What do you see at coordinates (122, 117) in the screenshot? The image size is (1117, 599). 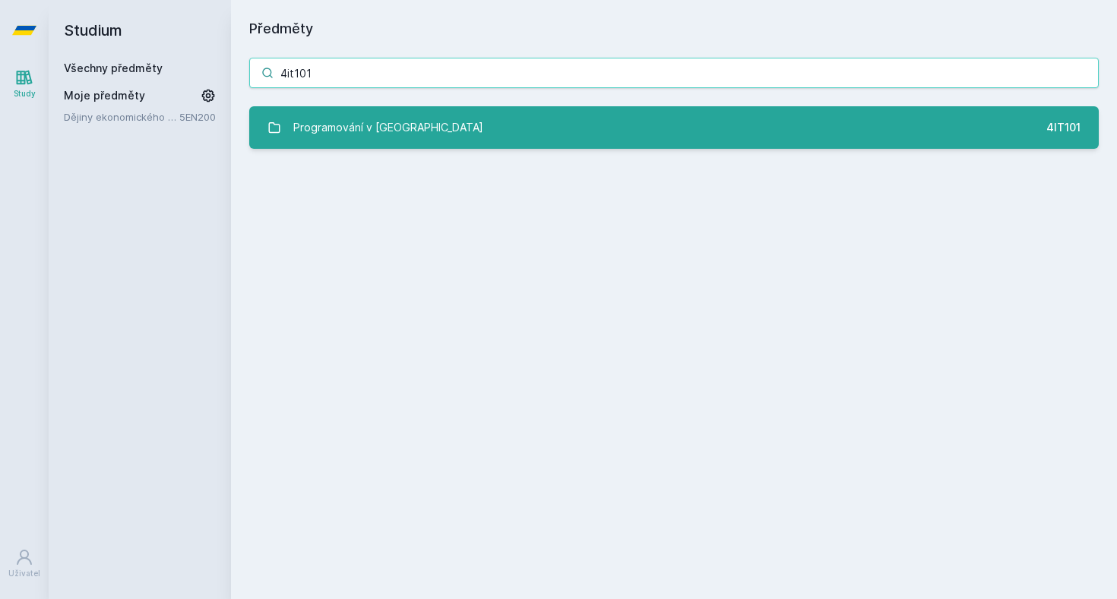 I see `a: Dějiny ekonomického myšlení` at bounding box center [122, 117].